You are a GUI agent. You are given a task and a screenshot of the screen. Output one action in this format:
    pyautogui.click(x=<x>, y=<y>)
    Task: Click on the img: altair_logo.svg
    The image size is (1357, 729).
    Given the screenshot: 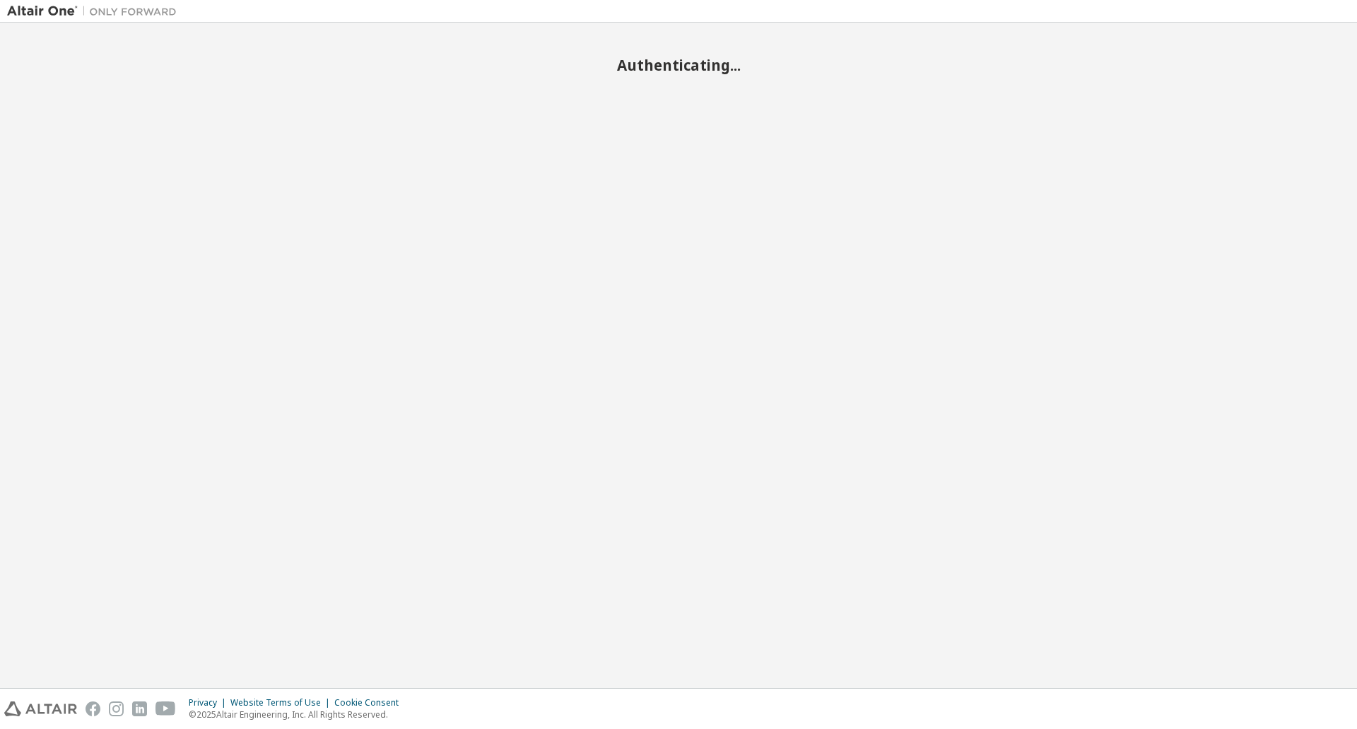 What is the action you would take?
    pyautogui.click(x=40, y=708)
    